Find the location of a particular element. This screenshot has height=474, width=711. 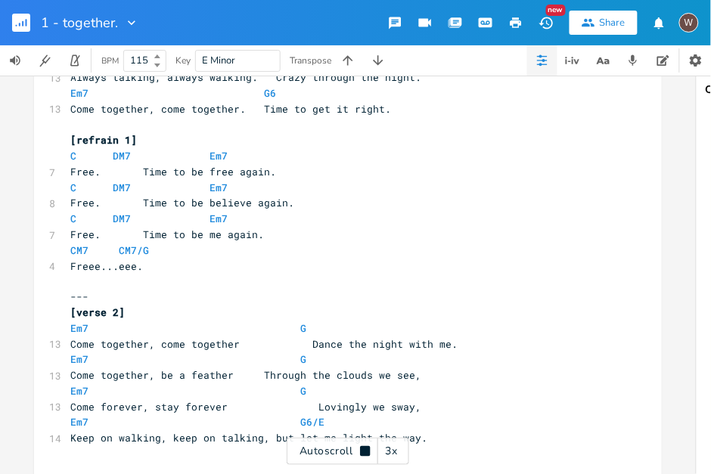

div: willem is located at coordinates (689, 23).